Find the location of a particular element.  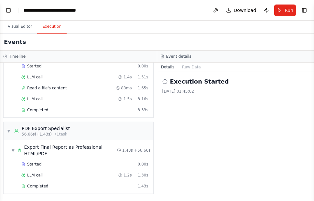

button: Show left sidebar is located at coordinates (8, 10).